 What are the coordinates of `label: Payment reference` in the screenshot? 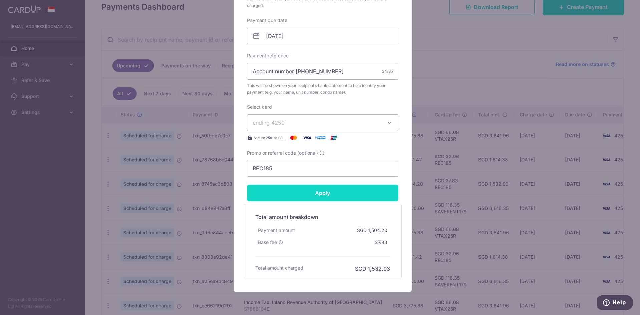 It's located at (267, 56).